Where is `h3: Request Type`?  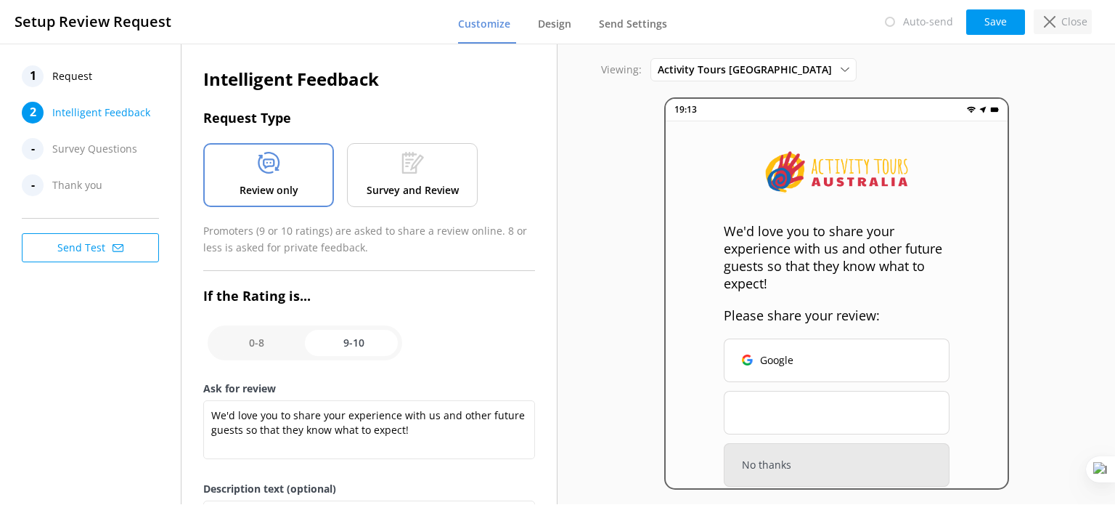 h3: Request Type is located at coordinates (369, 118).